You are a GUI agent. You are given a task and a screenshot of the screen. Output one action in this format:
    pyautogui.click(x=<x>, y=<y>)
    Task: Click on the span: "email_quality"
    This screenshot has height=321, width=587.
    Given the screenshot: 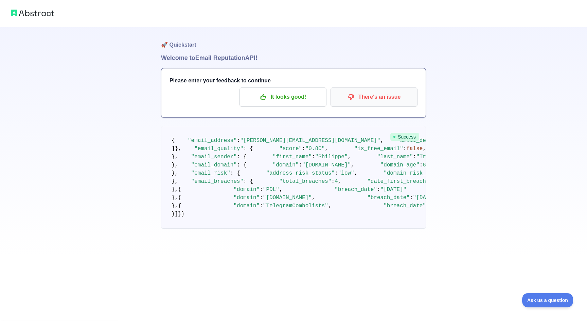 What is the action you would take?
    pyautogui.click(x=219, y=149)
    